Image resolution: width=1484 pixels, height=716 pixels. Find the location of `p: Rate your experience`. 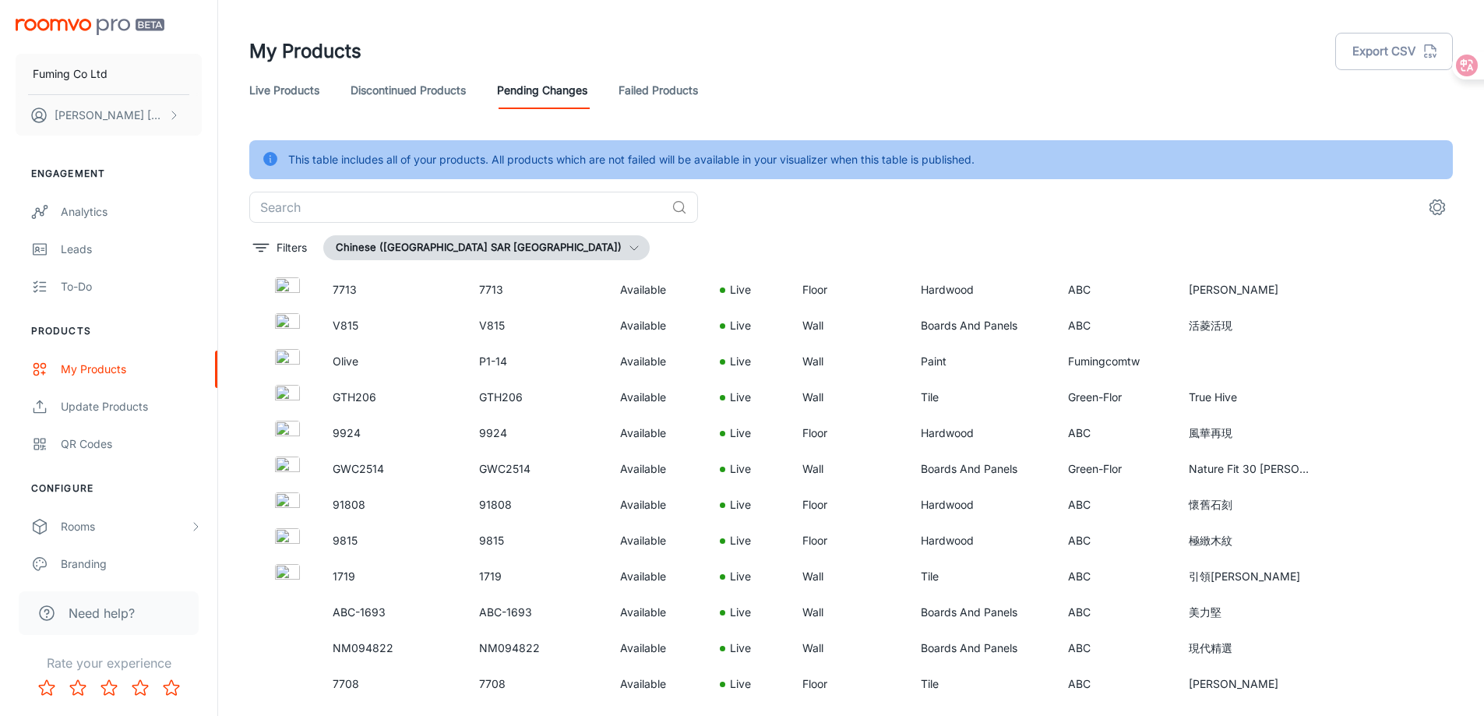

p: Rate your experience is located at coordinates (108, 663).